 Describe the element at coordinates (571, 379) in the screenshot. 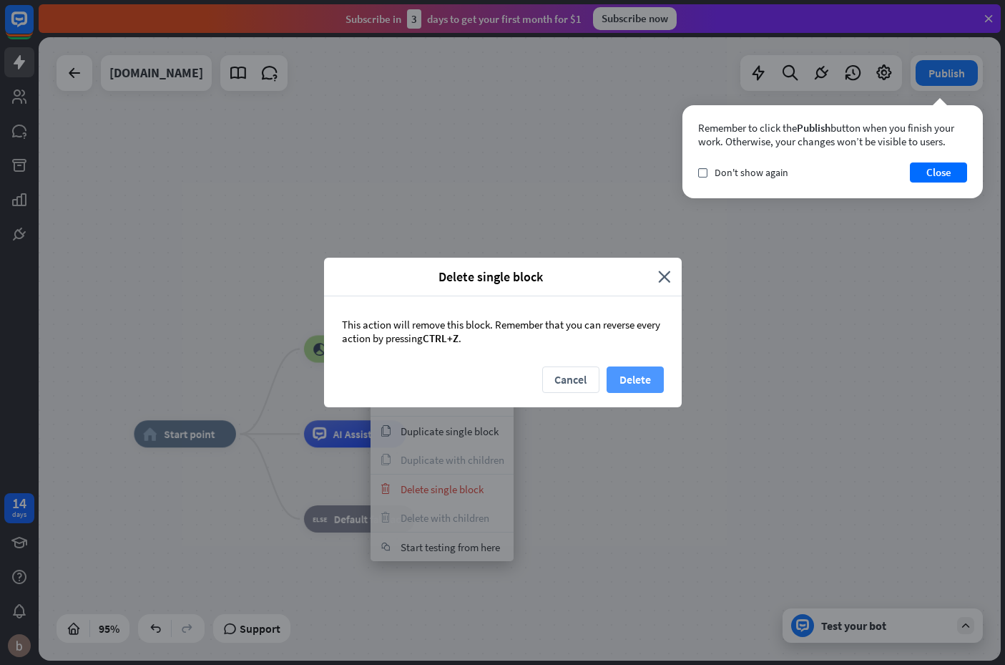

I see `button: Cancel` at that location.